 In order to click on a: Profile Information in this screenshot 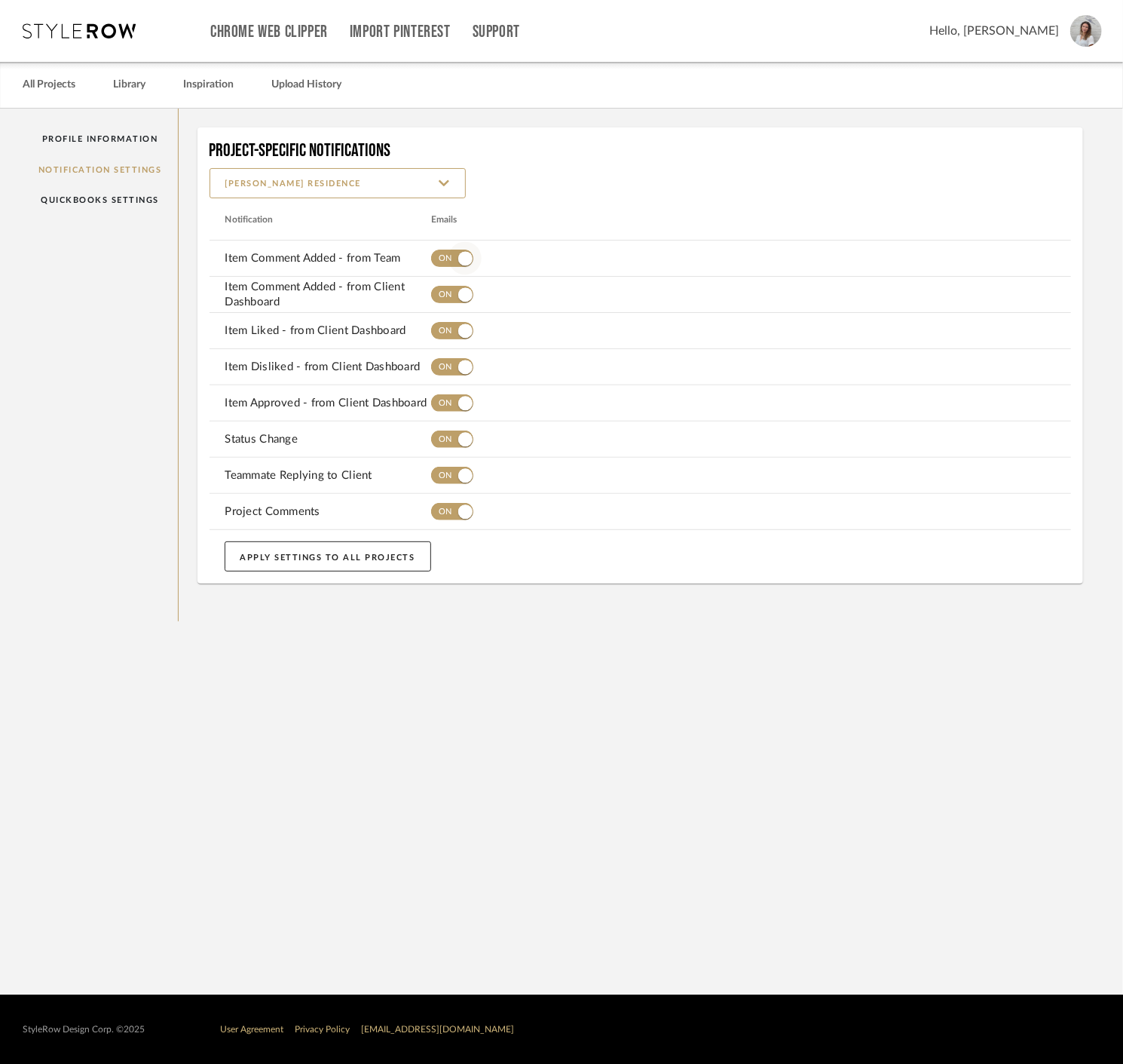, I will do `click(101, 139)`.